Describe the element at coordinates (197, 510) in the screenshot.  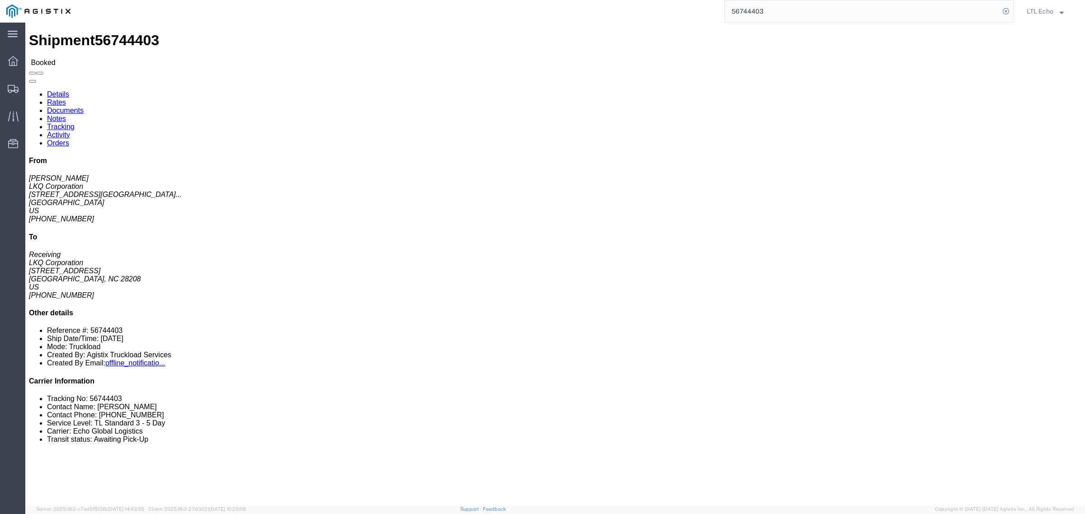
I see `span: Client: 2025.18.0-27d3021` at that location.